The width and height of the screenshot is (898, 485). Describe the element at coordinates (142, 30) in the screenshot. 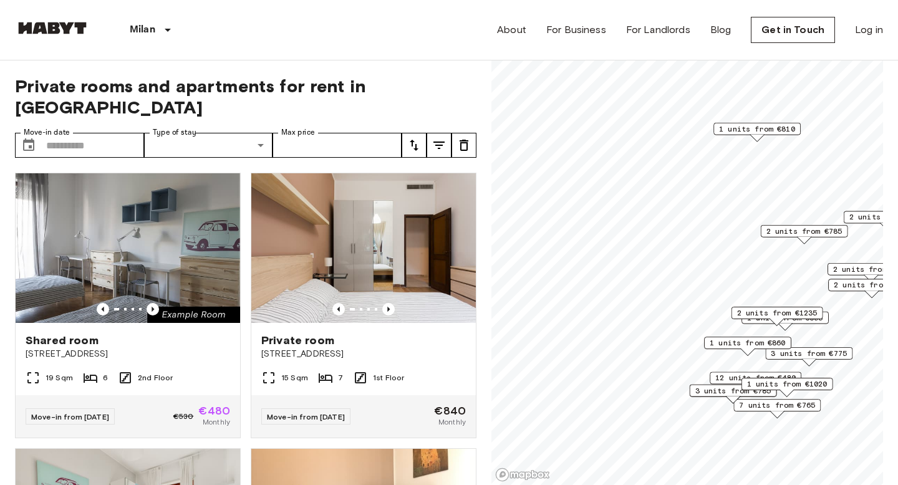

I see `p: Milan` at that location.